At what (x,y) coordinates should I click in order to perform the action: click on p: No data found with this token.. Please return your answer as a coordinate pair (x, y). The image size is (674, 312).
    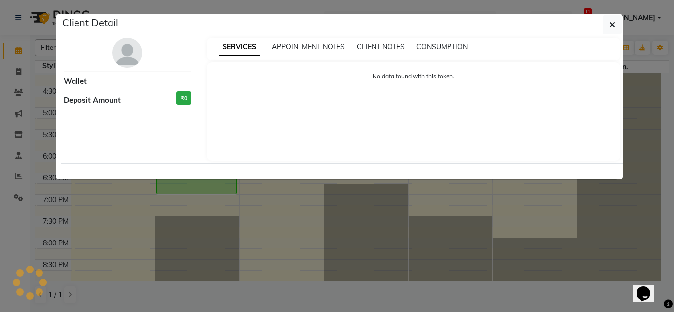
    Looking at the image, I should click on (413, 76).